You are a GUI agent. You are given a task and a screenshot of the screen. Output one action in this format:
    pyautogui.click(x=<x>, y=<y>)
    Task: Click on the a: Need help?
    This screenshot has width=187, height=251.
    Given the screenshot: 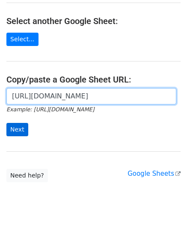 What is the action you would take?
    pyautogui.click(x=27, y=175)
    